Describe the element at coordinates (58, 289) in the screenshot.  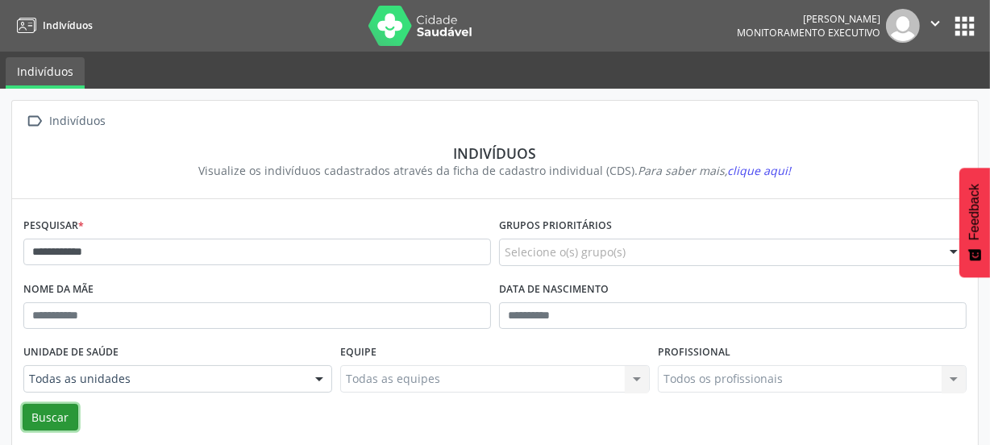
I see `label: Nome da mãe` at that location.